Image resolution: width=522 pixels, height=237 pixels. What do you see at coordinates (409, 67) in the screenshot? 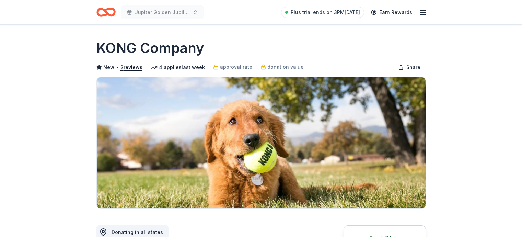
I see `button: Share` at bounding box center [409, 67].